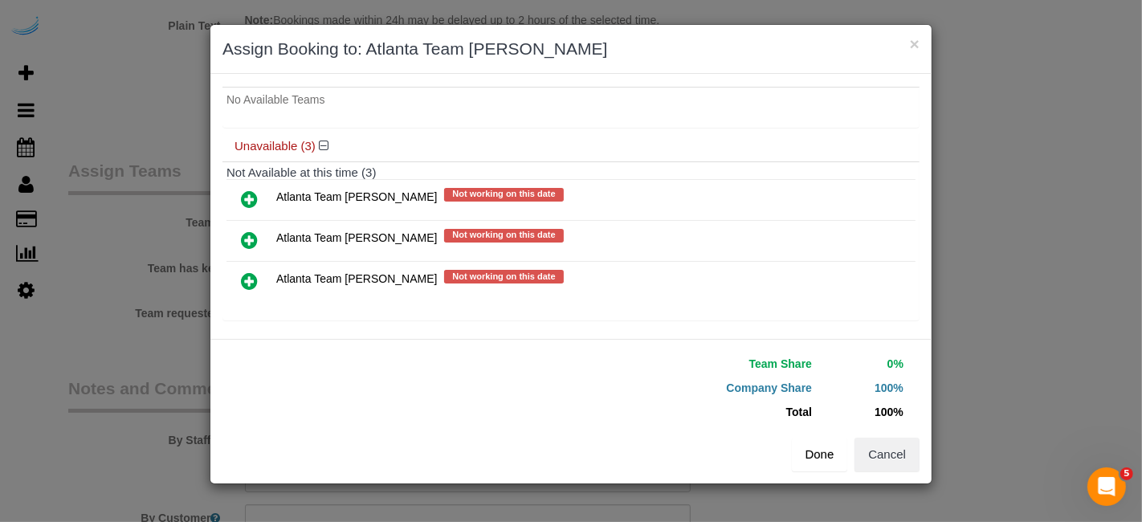  What do you see at coordinates (571, 173) in the screenshot?
I see `h4: Not Available at this time (3)` at bounding box center [571, 173].